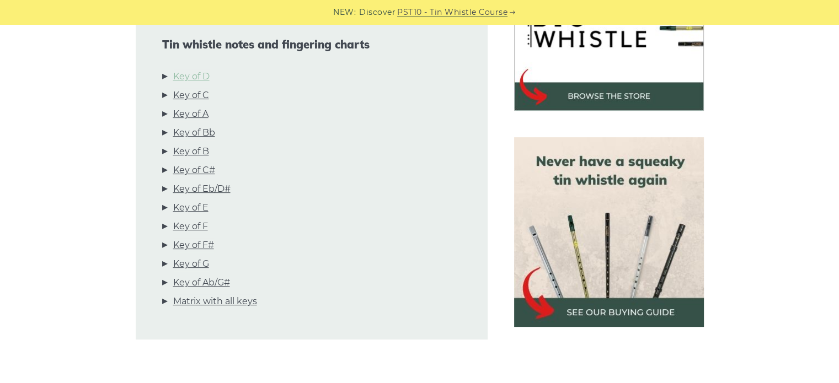 This screenshot has height=383, width=839. I want to click on a: Key of D, so click(191, 77).